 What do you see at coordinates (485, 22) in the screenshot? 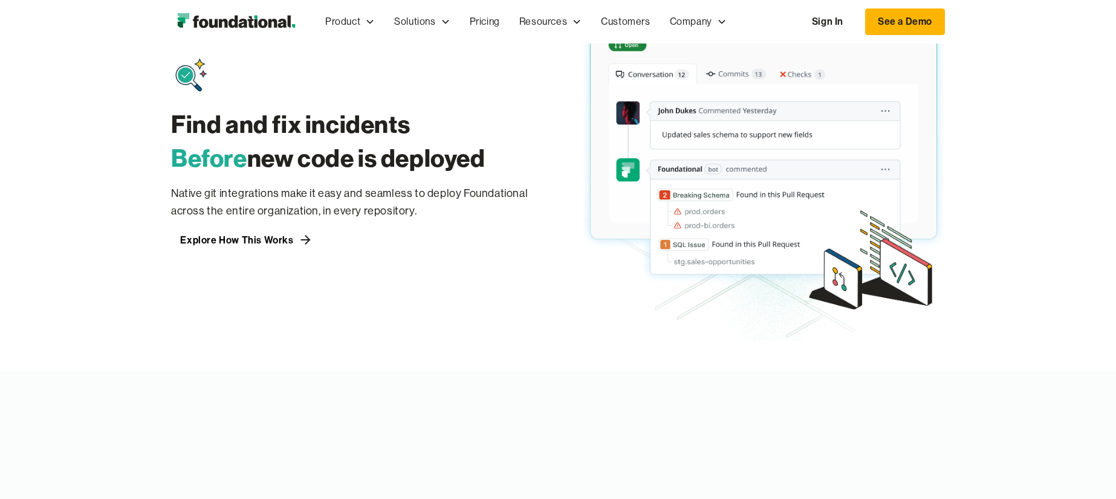
I see `a: Pricing` at bounding box center [485, 22].